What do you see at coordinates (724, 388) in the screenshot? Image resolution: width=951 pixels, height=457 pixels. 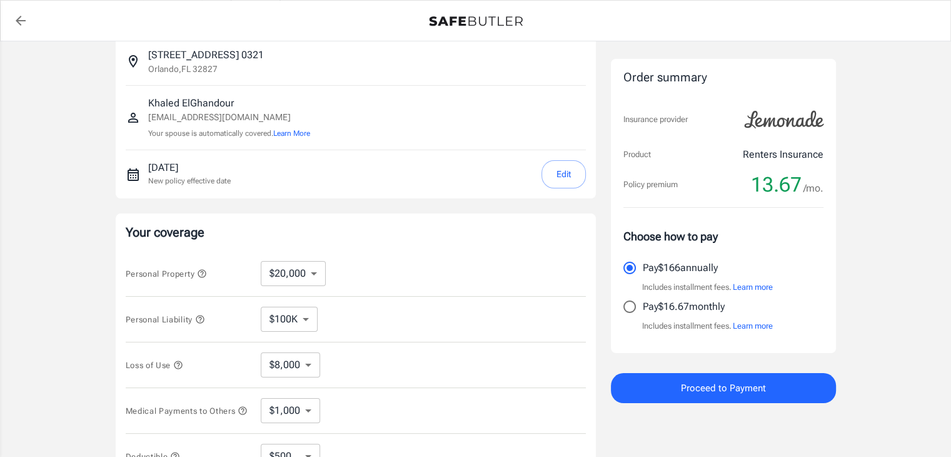 I see `button: Proceed to Payment` at bounding box center [724, 388].